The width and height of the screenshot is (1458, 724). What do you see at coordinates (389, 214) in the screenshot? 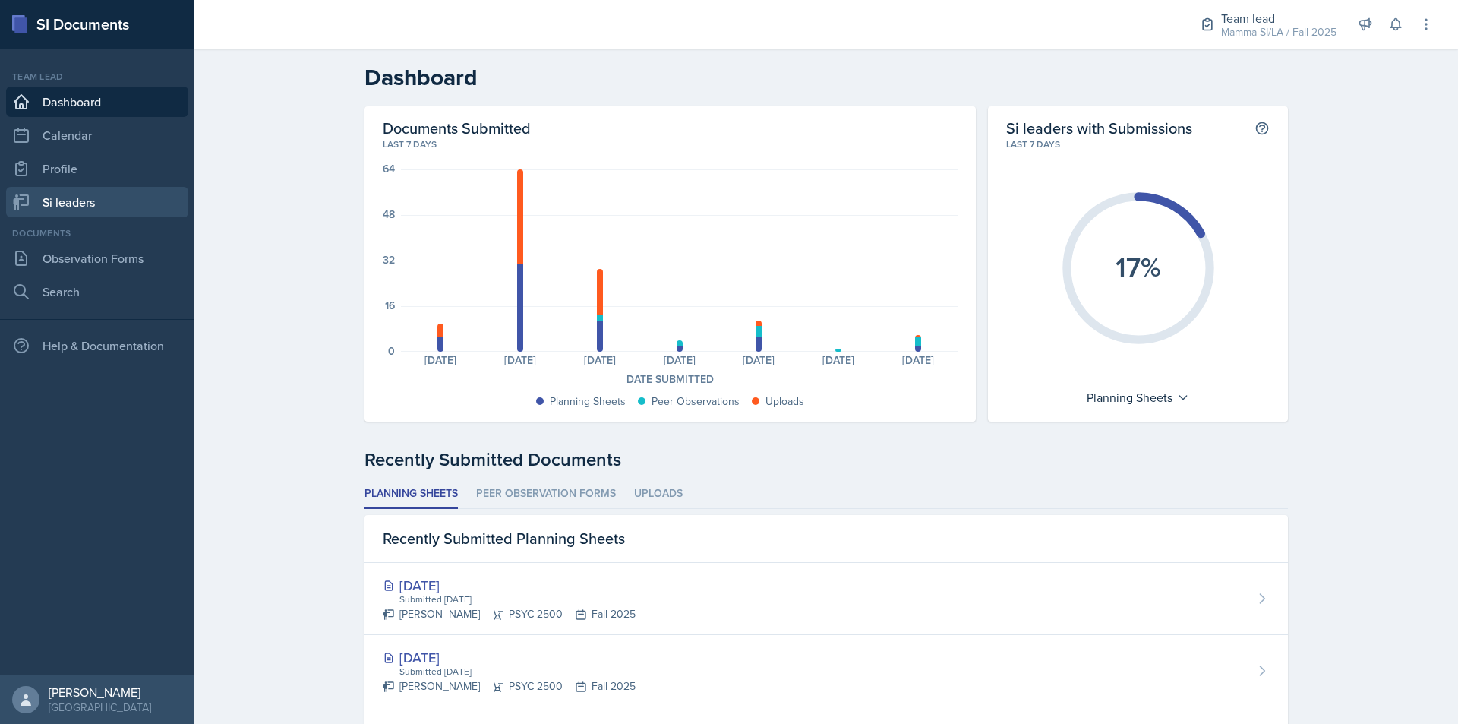
I see `div: 48` at bounding box center [389, 214].